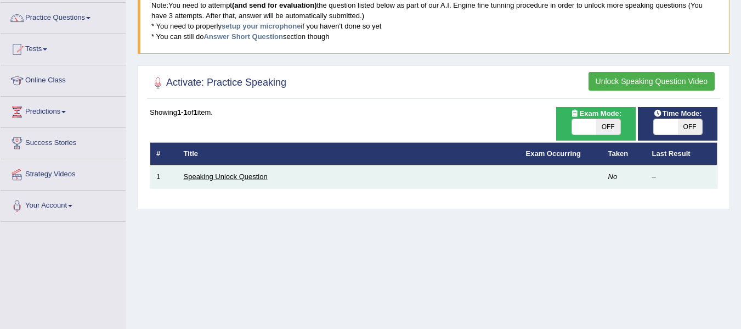 This screenshot has width=741, height=329. Describe the element at coordinates (226, 176) in the screenshot. I see `a: Speaking Unlock Question` at that location.